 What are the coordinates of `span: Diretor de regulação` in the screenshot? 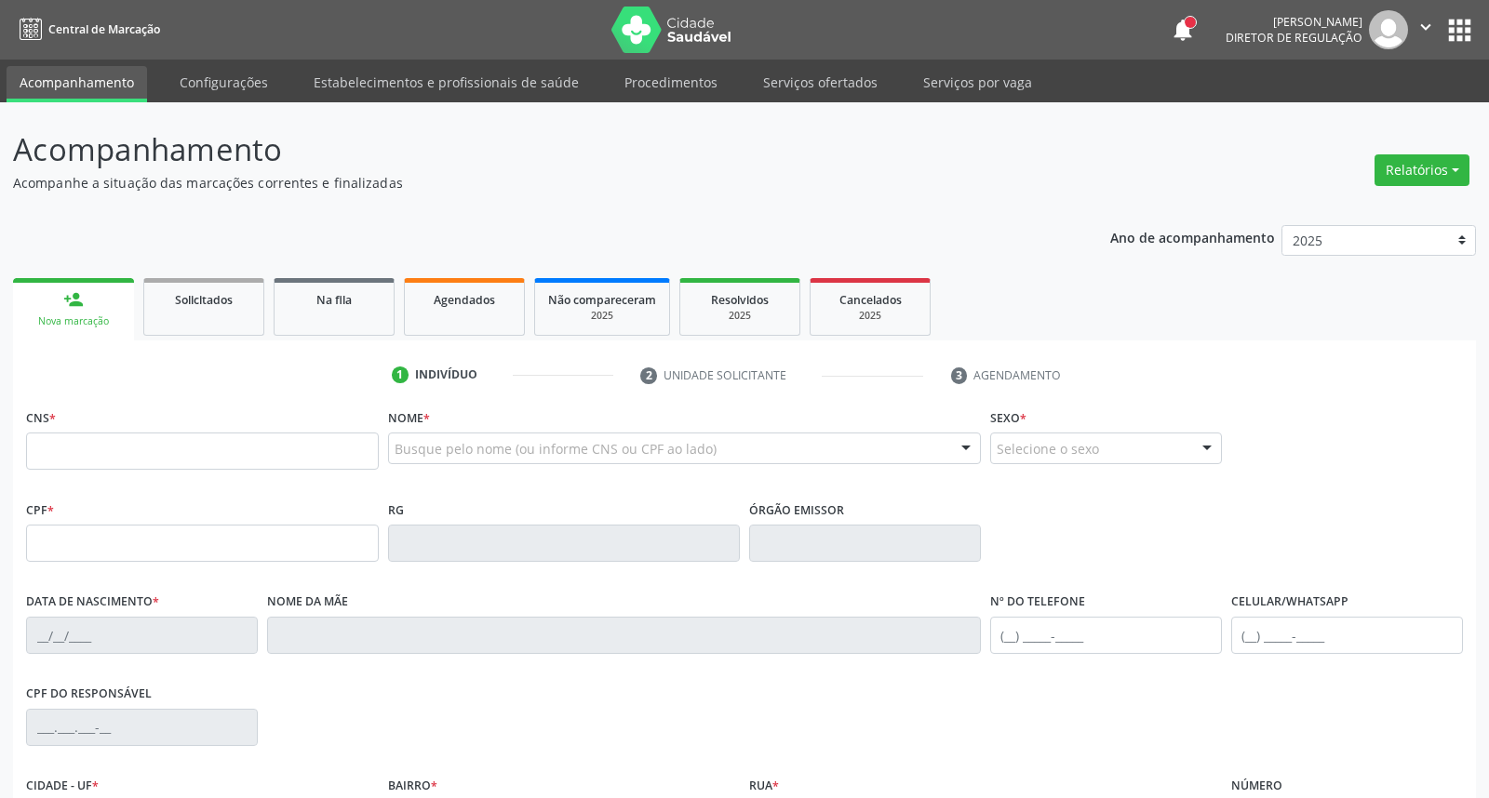 It's located at (1293, 37).